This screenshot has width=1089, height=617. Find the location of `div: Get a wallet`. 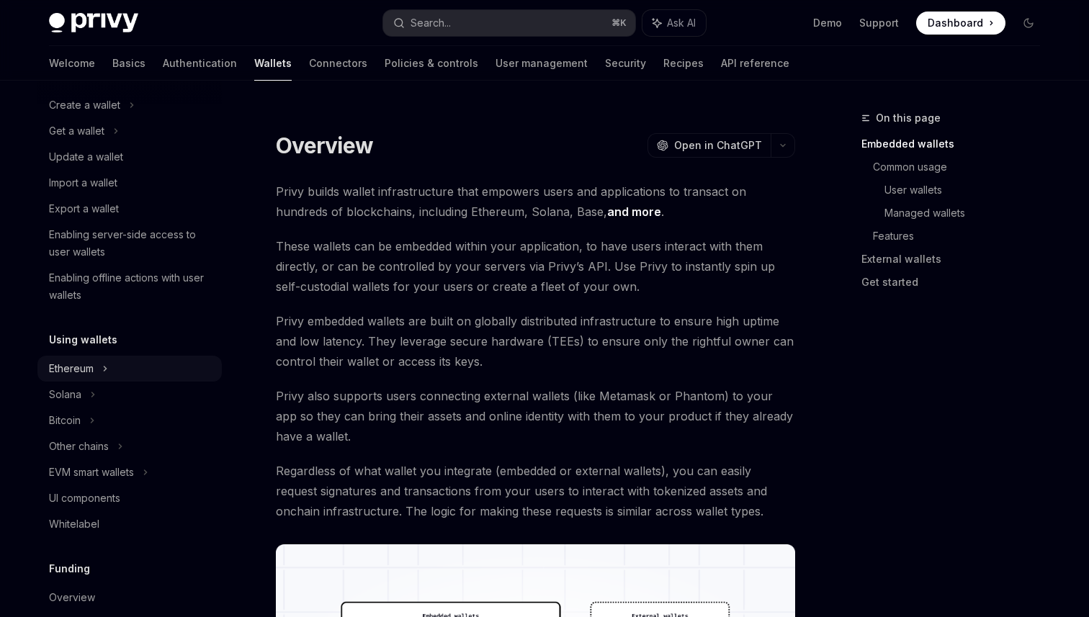

div: Get a wallet is located at coordinates (76, 131).